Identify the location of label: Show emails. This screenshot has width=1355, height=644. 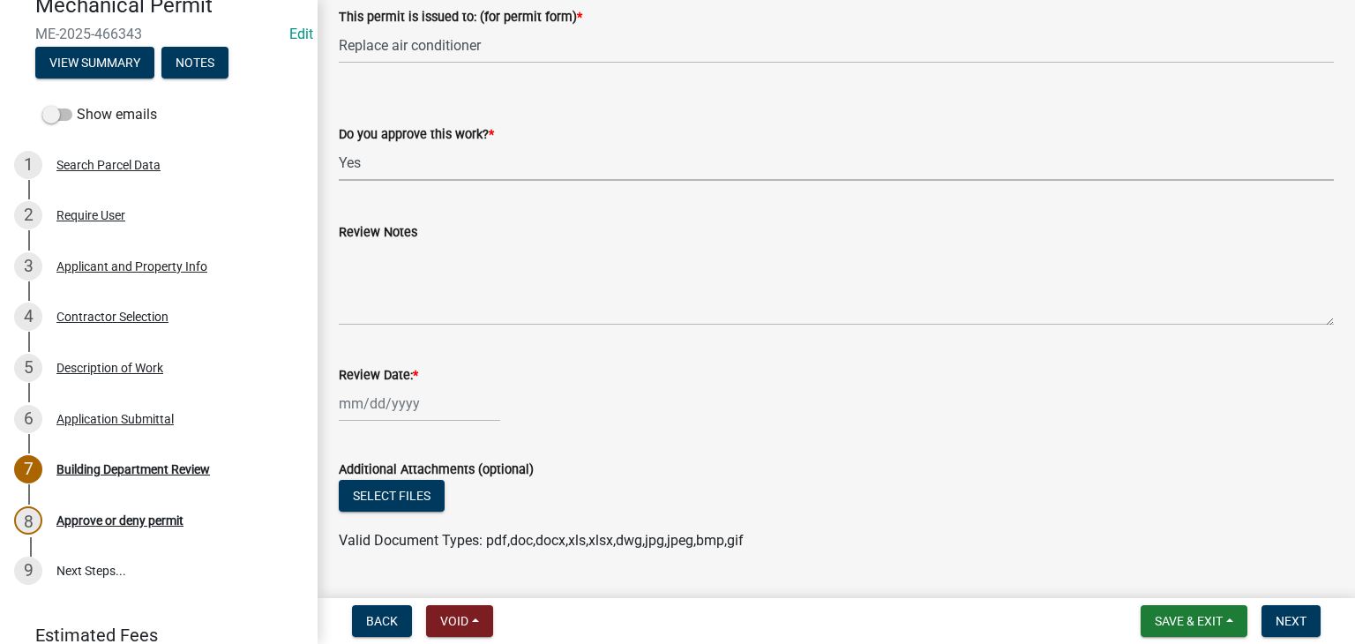
(100, 115).